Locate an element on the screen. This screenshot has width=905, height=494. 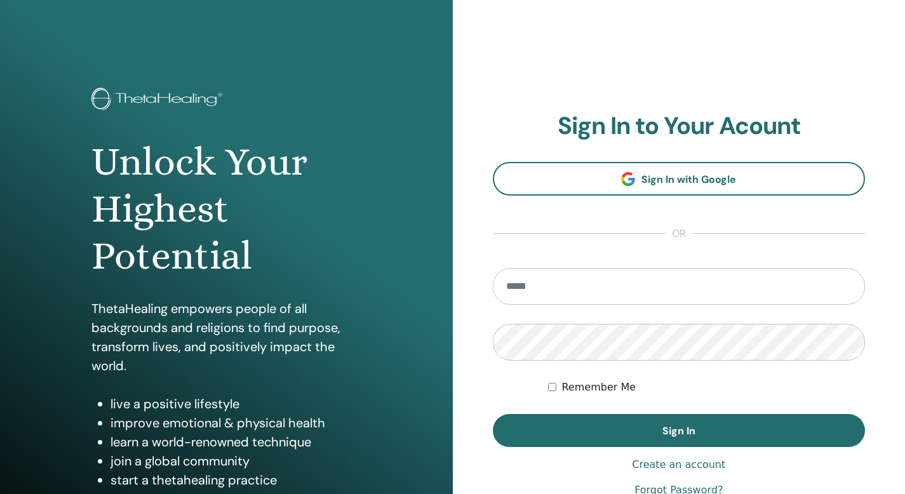
span: Sign In with Google is located at coordinates (688, 179).